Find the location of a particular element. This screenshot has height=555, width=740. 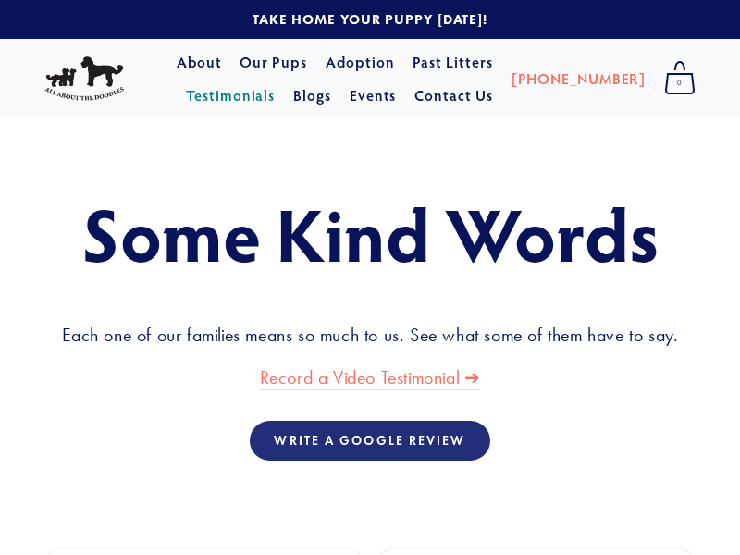

a: Our Pups is located at coordinates (273, 62).